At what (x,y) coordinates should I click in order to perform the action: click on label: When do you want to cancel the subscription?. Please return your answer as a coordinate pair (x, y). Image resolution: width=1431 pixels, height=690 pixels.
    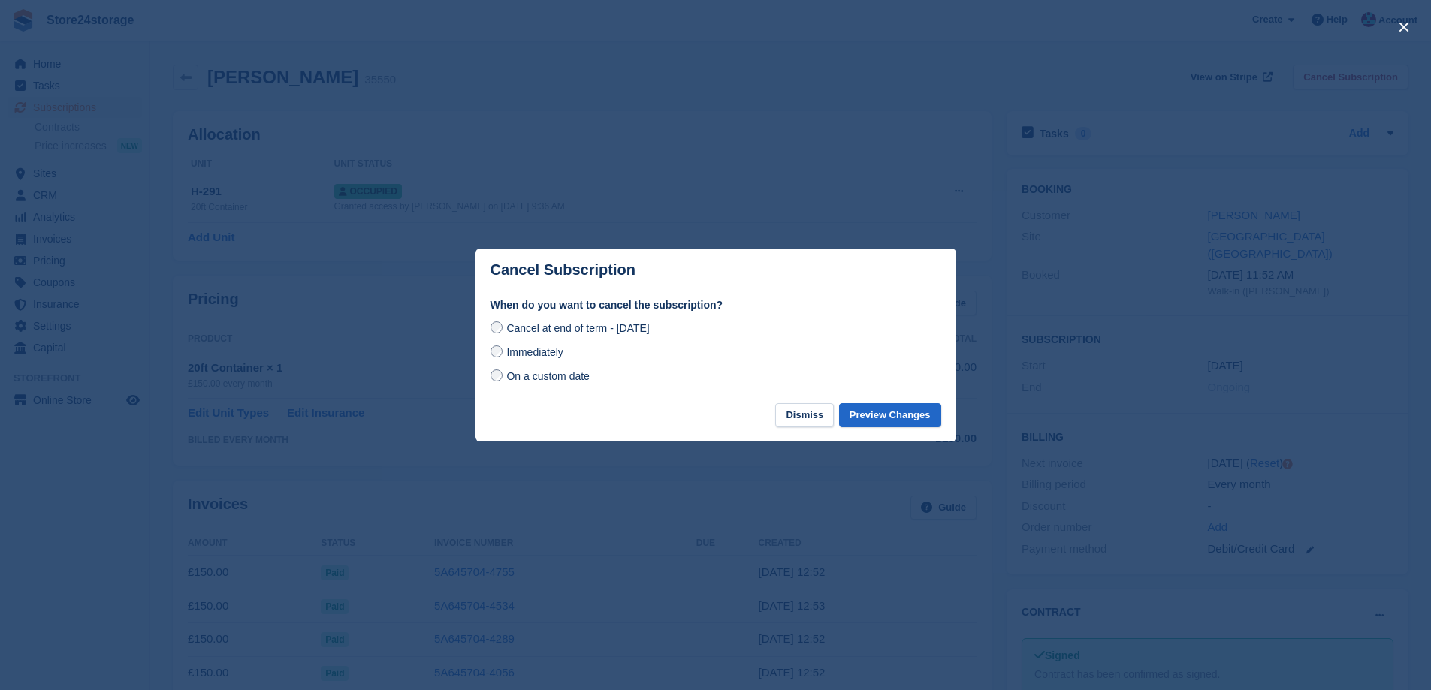
    Looking at the image, I should click on (716, 305).